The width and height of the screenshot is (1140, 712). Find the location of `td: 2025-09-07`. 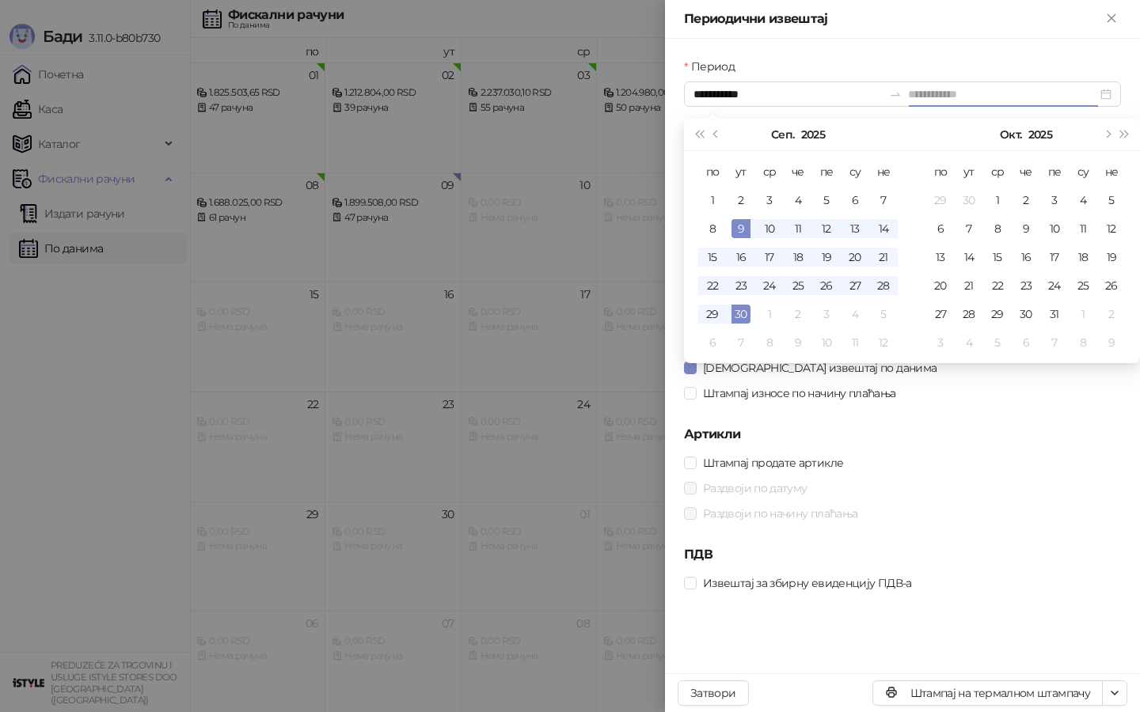

td: 2025-09-07 is located at coordinates (883, 200).